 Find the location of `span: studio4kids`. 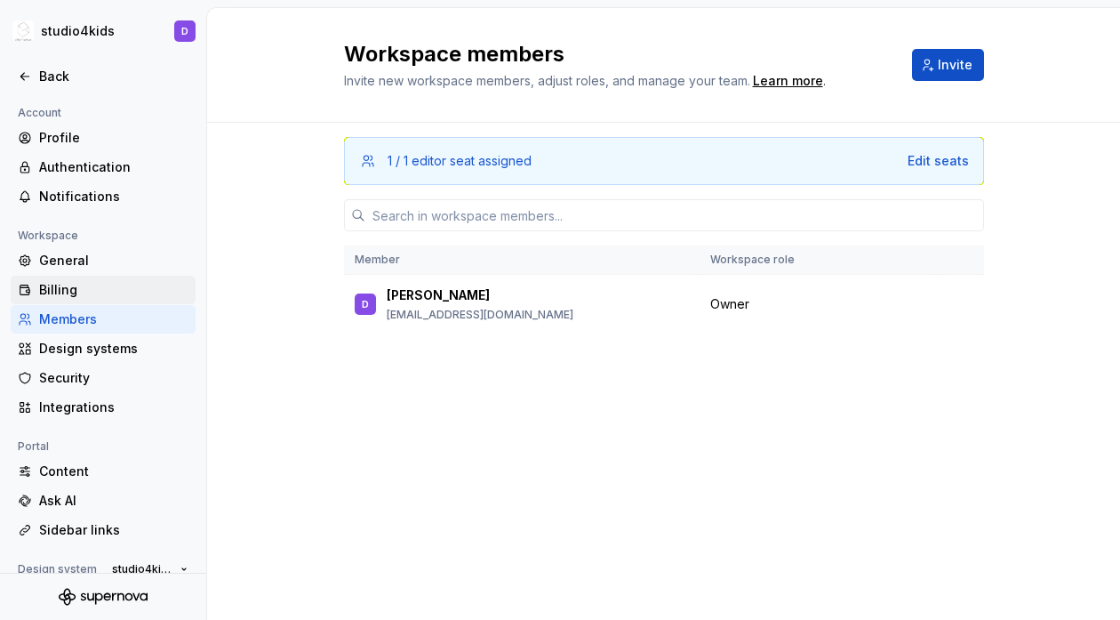

span: studio4kids is located at coordinates (142, 569).